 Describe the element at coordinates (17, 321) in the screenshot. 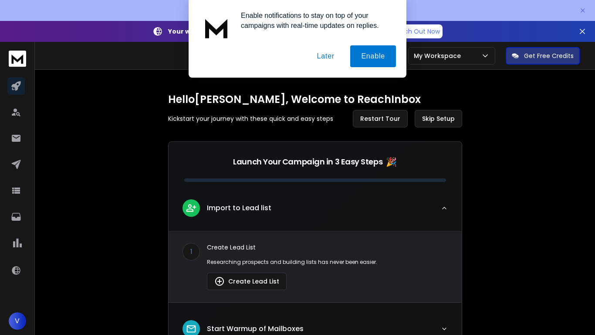

I see `button: V` at that location.